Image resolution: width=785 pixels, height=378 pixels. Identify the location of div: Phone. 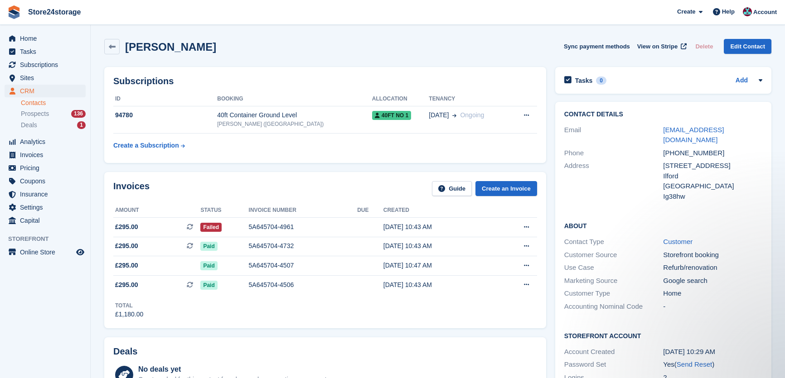
(613, 153).